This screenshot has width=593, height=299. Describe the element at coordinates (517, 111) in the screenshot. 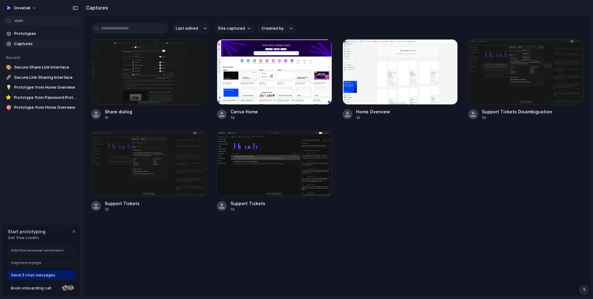

I see `div: Support Tickets Disambiguation` at that location.